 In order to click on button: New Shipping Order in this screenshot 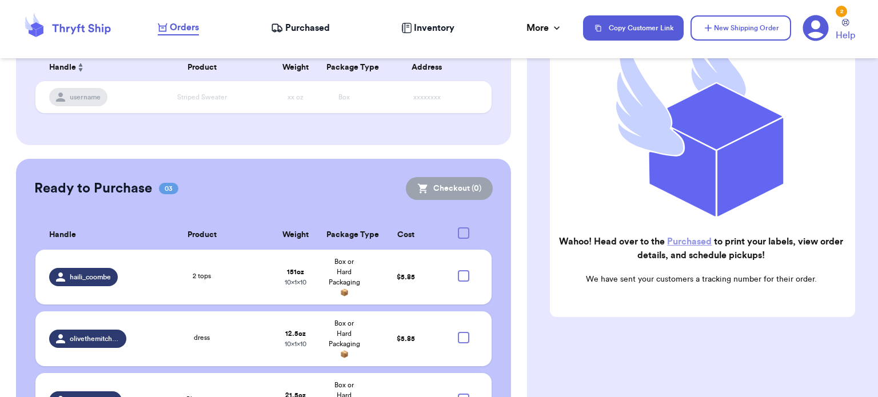, I will do `click(741, 28)`.